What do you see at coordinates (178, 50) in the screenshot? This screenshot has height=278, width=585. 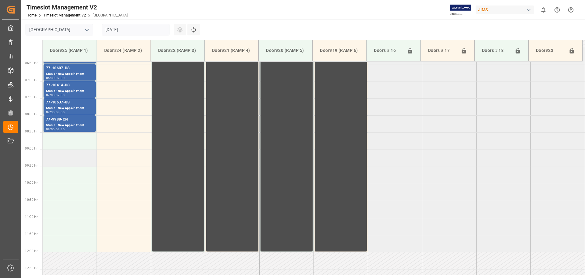 I see `div: Door#22 (RAMP 3)` at bounding box center [178, 50].